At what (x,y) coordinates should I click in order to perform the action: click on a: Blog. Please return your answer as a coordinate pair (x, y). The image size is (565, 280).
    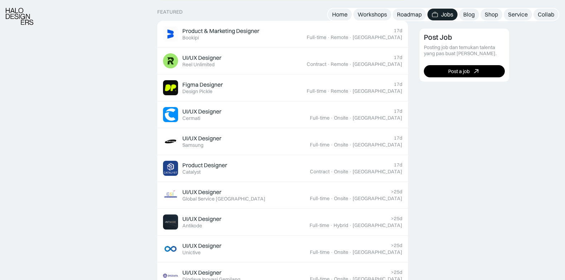
    Looking at the image, I should click on (469, 14).